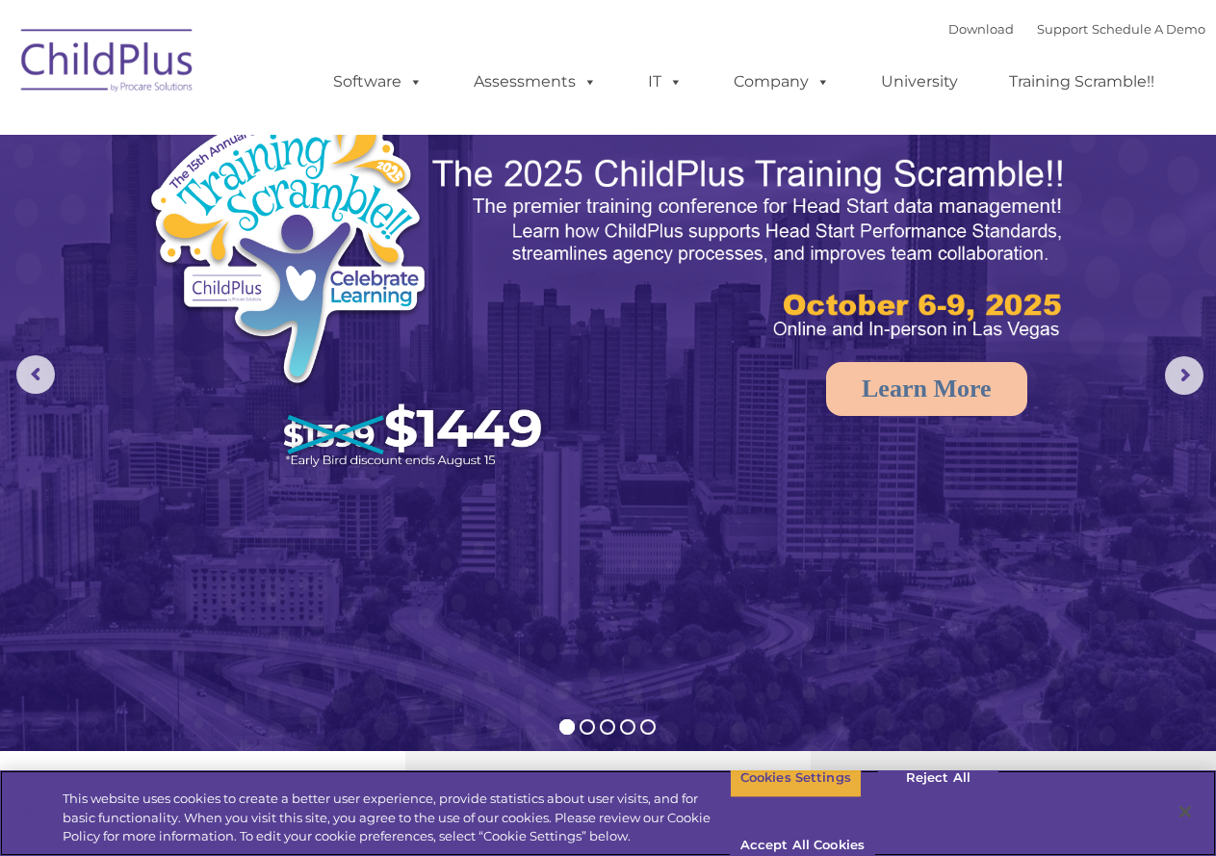  What do you see at coordinates (795, 778) in the screenshot?
I see `button: Cookies Settings` at bounding box center [795, 778].